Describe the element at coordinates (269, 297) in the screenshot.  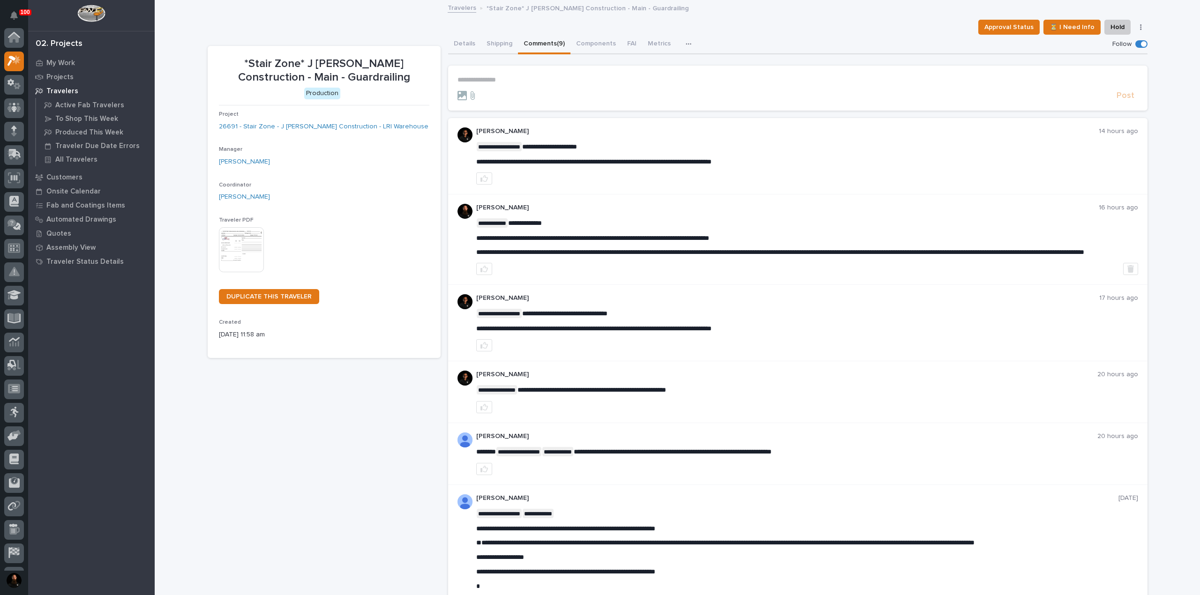
I see `a: DUPLICATE THIS TRAVELER` at that location.